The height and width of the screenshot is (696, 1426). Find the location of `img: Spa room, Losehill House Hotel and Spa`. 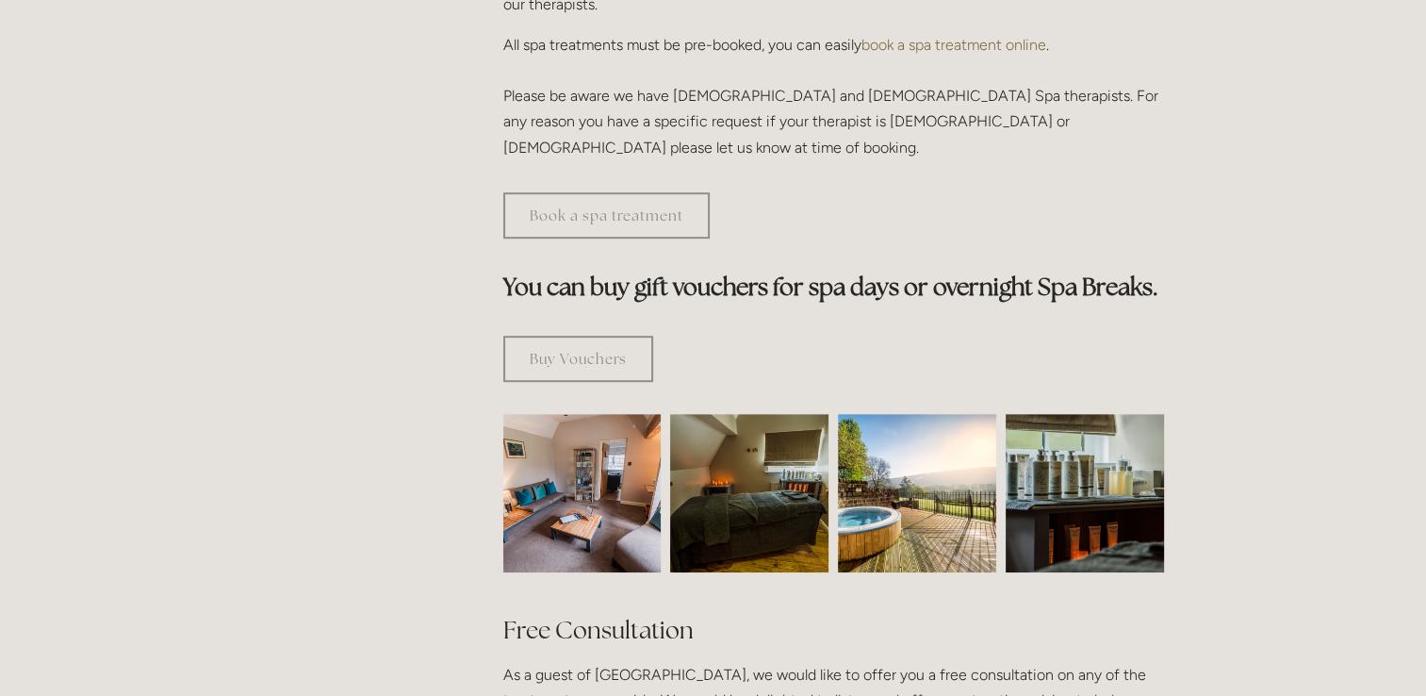

img: Spa room, Losehill House Hotel and Spa is located at coordinates (750, 493).